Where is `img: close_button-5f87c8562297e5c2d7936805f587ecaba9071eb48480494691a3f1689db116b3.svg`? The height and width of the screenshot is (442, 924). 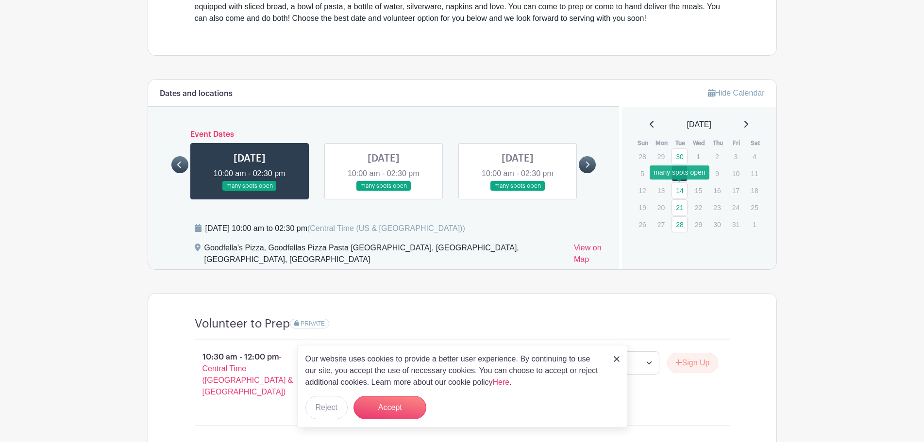
img: close_button-5f87c8562297e5c2d7936805f587ecaba9071eb48480494691a3f1689db116b3.svg is located at coordinates (617, 359).